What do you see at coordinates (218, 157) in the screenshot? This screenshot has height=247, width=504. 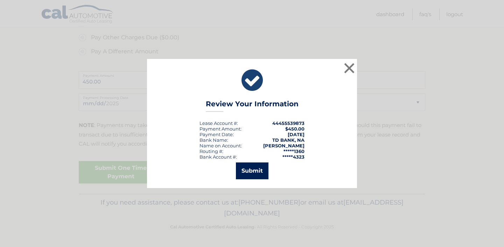 I see `div: Bank Account #:` at bounding box center [218, 157].